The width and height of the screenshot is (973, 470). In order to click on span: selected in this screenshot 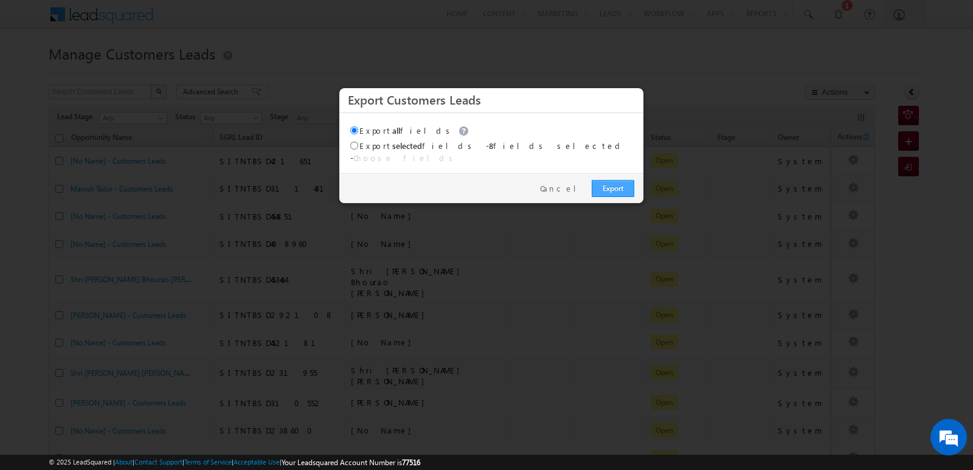, I will do `click(407, 145)`.